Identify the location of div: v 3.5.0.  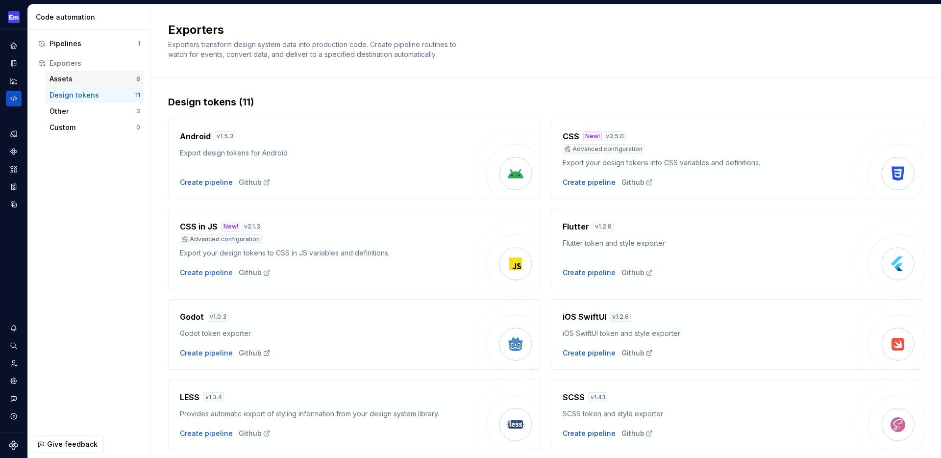
(614, 136).